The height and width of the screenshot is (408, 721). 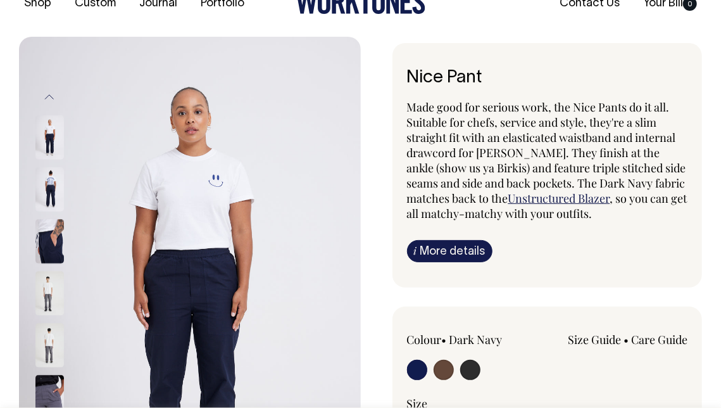 I want to click on a: Unstructured Blazer, so click(x=559, y=198).